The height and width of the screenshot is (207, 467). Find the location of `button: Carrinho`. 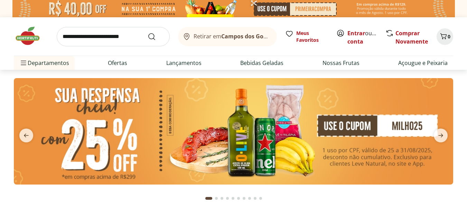

button: Carrinho is located at coordinates (445, 37).